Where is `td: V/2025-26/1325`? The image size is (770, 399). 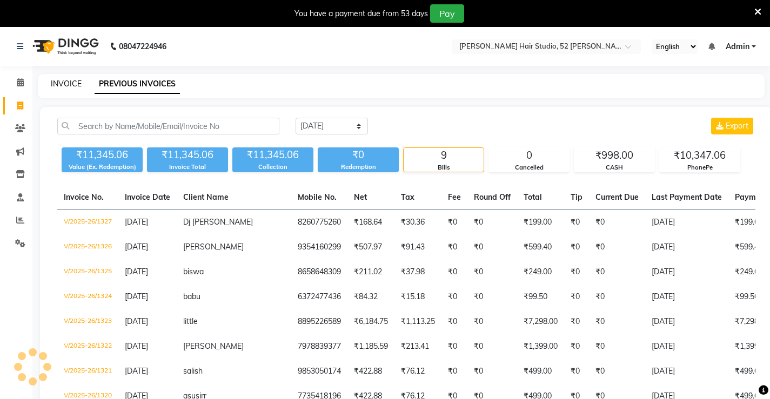
td: V/2025-26/1325 is located at coordinates (88, 272).